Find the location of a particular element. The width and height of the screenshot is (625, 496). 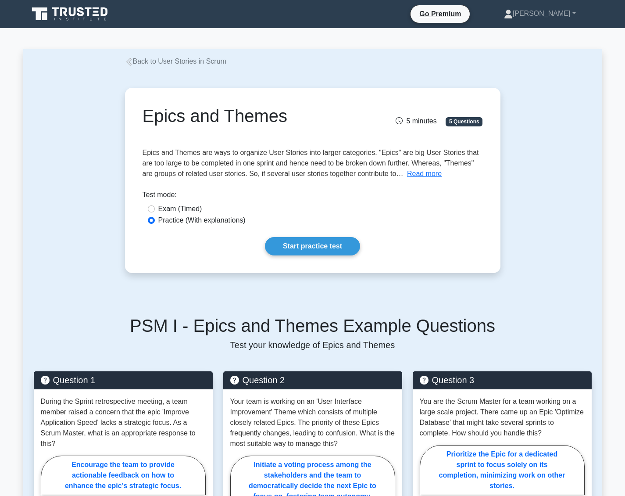

span: 5 Questions is located at coordinates (464, 122).